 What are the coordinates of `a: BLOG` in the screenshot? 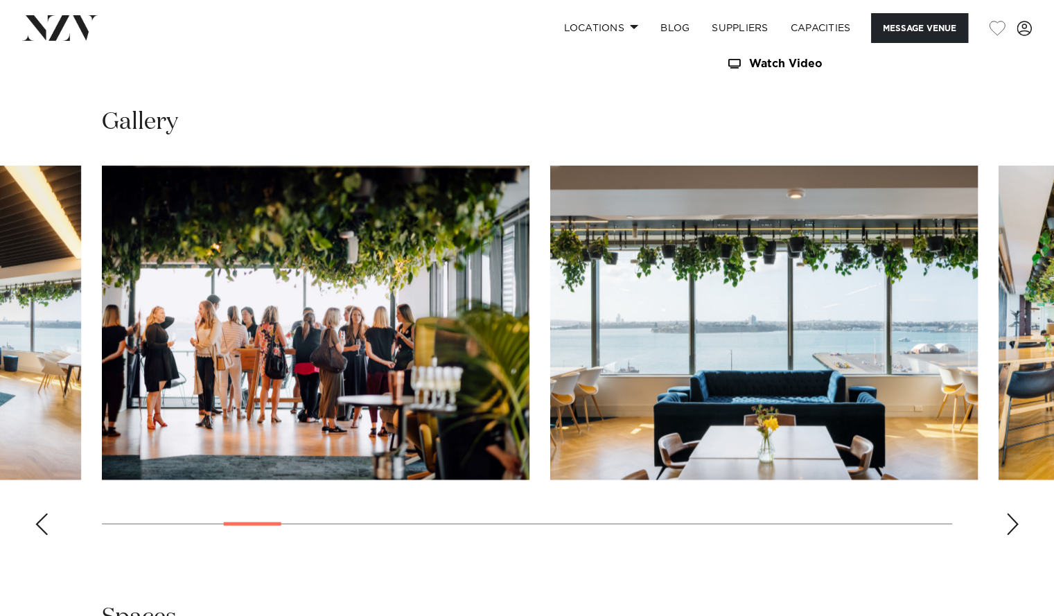 It's located at (675, 28).